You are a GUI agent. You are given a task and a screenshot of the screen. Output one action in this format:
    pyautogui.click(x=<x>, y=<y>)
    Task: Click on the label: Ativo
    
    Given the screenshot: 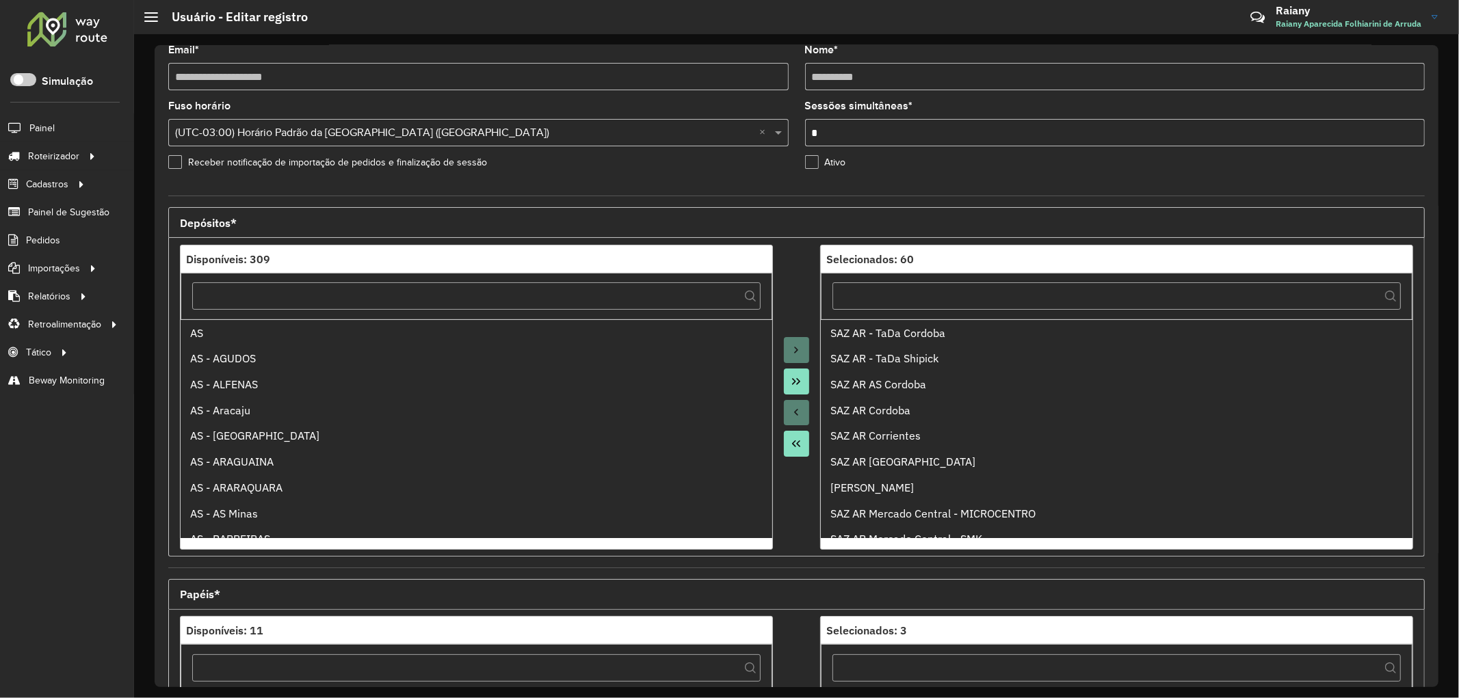 What is the action you would take?
    pyautogui.click(x=826, y=162)
    